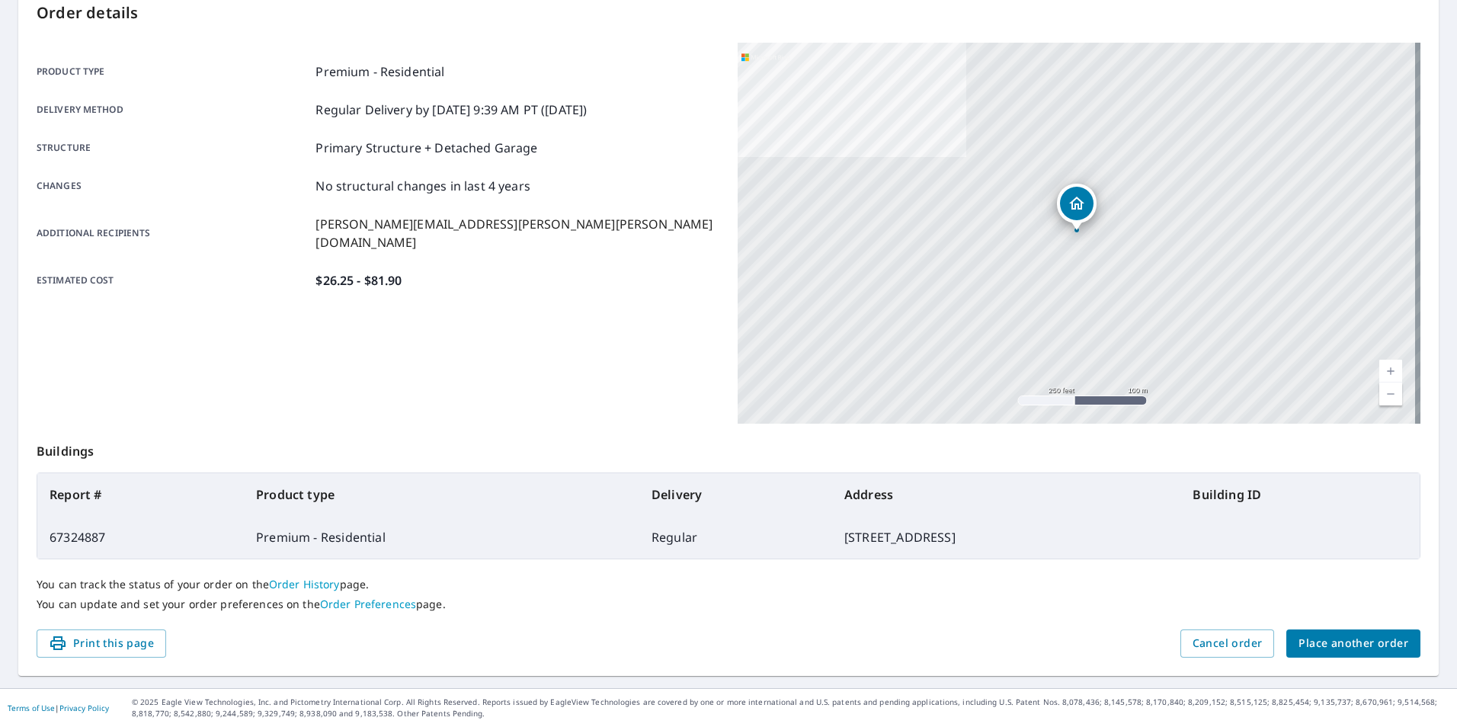  I want to click on td: 67324887, so click(140, 537).